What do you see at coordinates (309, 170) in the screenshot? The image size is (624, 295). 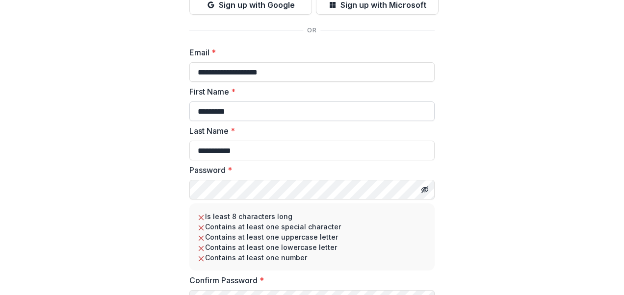 I see `label: Password` at bounding box center [309, 170].